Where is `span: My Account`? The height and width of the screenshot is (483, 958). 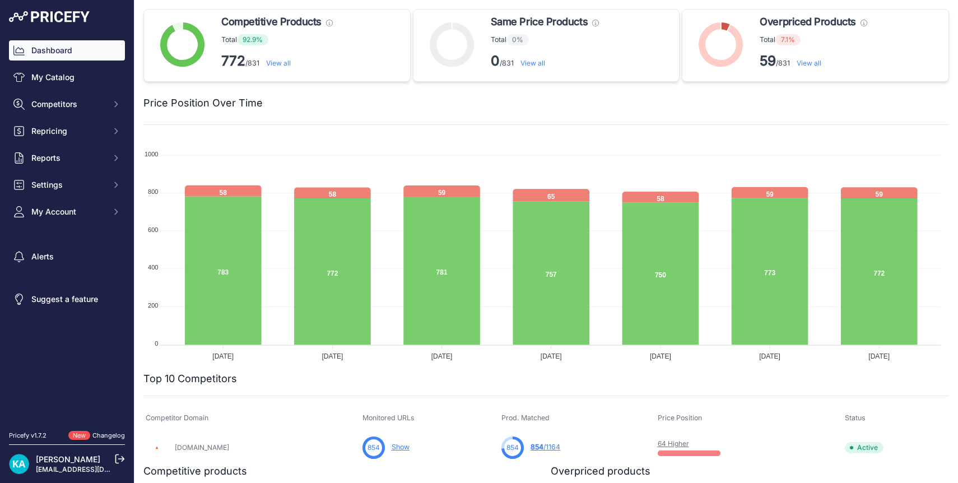 span: My Account is located at coordinates (68, 212).